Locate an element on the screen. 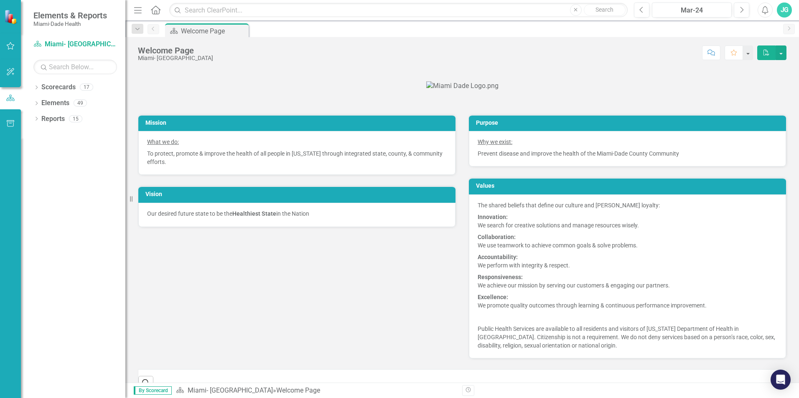 Image resolution: width=799 pixels, height=398 pixels. div: Mar-24 is located at coordinates (691, 10).